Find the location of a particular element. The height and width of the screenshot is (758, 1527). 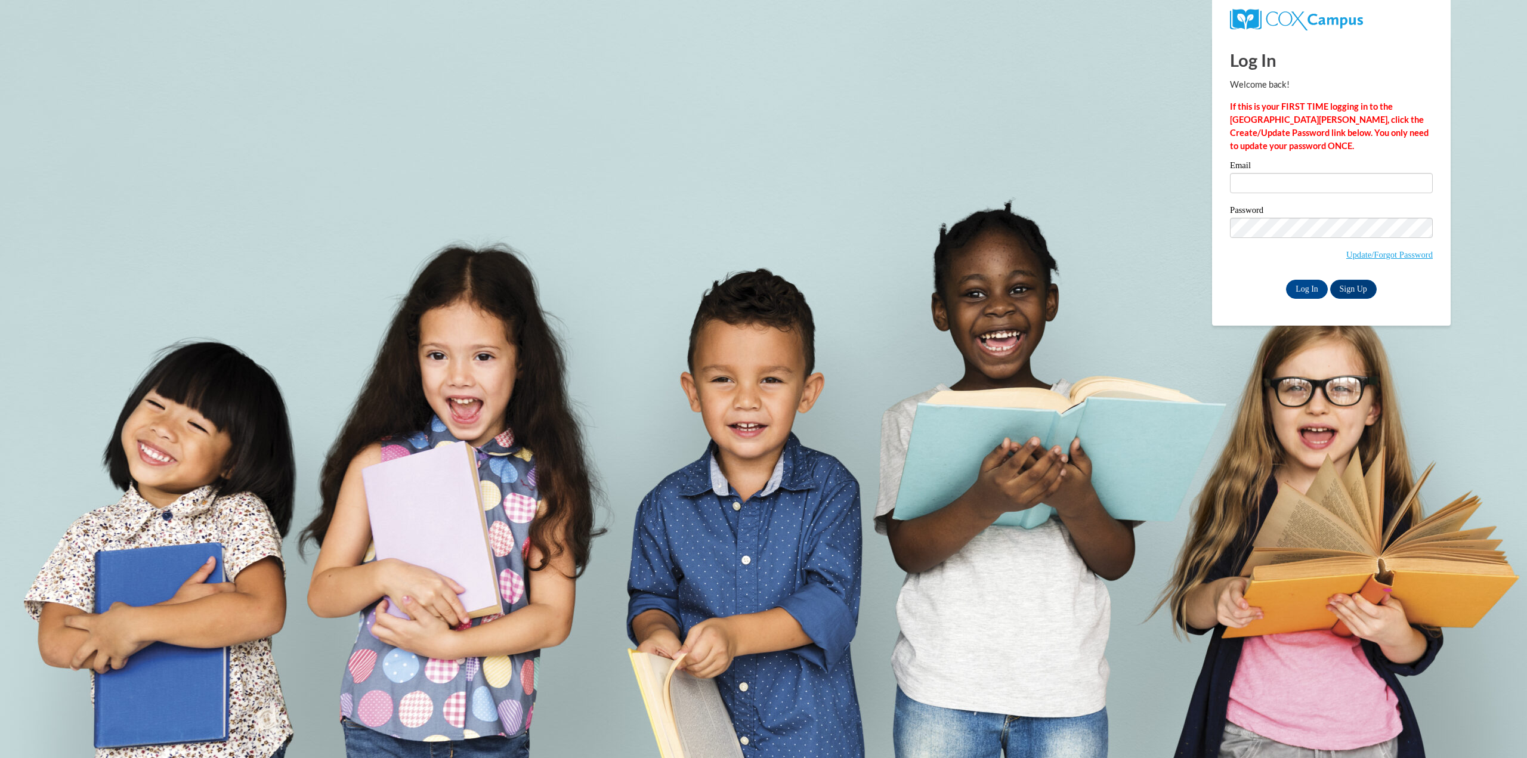

h1: Log In is located at coordinates (1331, 60).